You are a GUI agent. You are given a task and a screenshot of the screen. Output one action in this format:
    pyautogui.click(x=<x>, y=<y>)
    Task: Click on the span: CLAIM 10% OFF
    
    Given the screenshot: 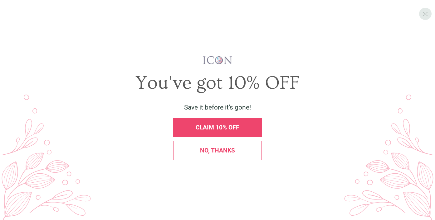 What is the action you would take?
    pyautogui.click(x=217, y=127)
    